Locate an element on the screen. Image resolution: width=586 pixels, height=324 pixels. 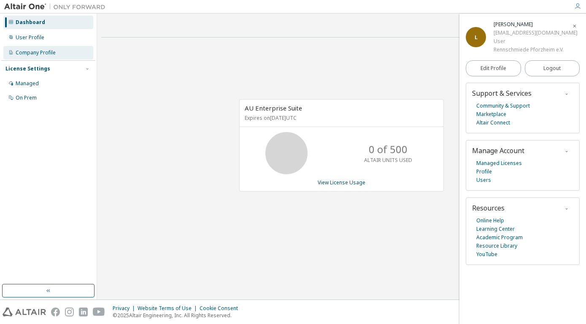
div: Rennschmiede Pforzheim e.V. is located at coordinates (535, 50).